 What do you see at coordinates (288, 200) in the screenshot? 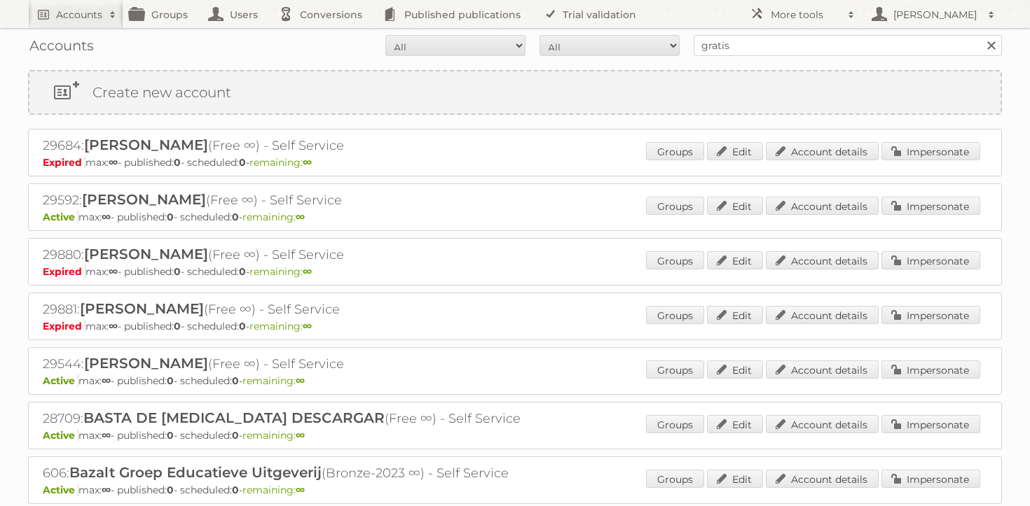
I see `h2: 29592: (Free ∞) - Self Service` at bounding box center [288, 200].